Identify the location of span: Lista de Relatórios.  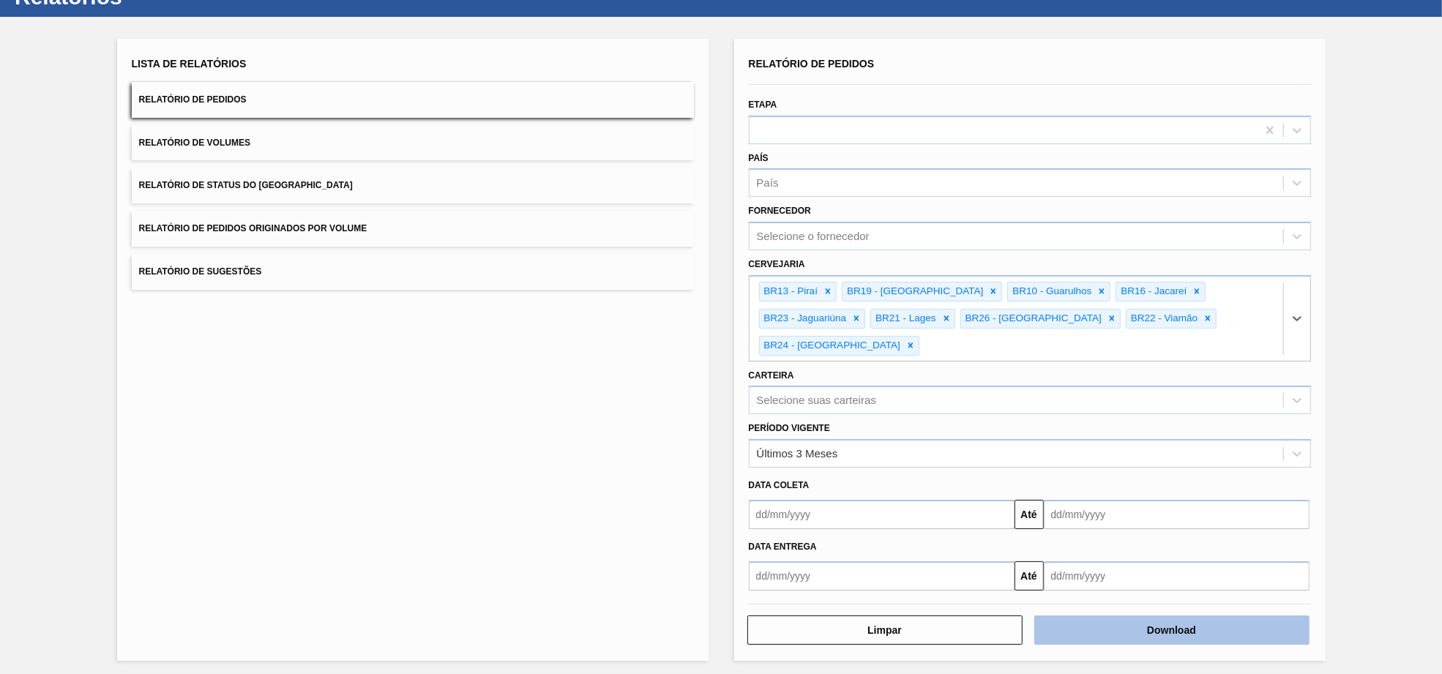
(189, 64).